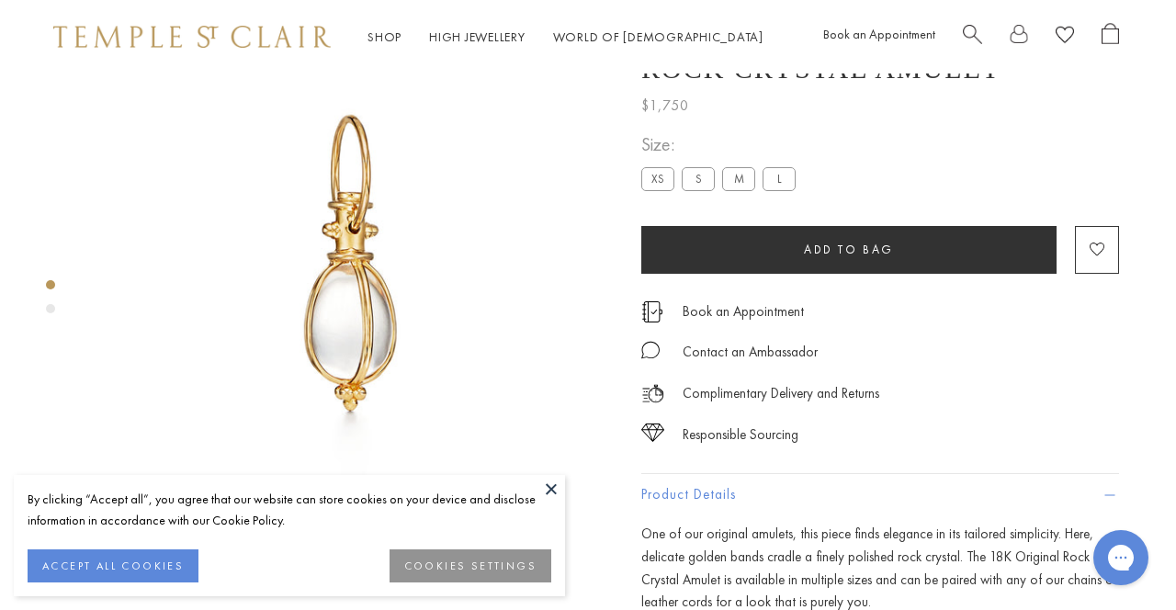 The height and width of the screenshot is (610, 1176). I want to click on img: icon_sourcing.svg, so click(652, 433).